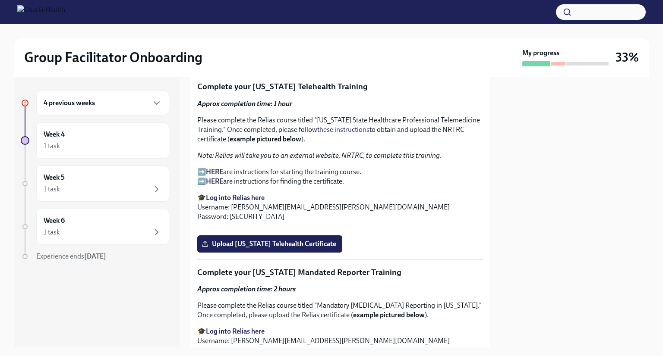  Describe the element at coordinates (54, 221) in the screenshot. I see `h6: Week 6` at that location.